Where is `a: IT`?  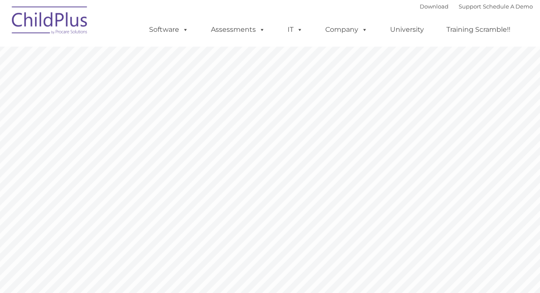
a: IT is located at coordinates (295, 30).